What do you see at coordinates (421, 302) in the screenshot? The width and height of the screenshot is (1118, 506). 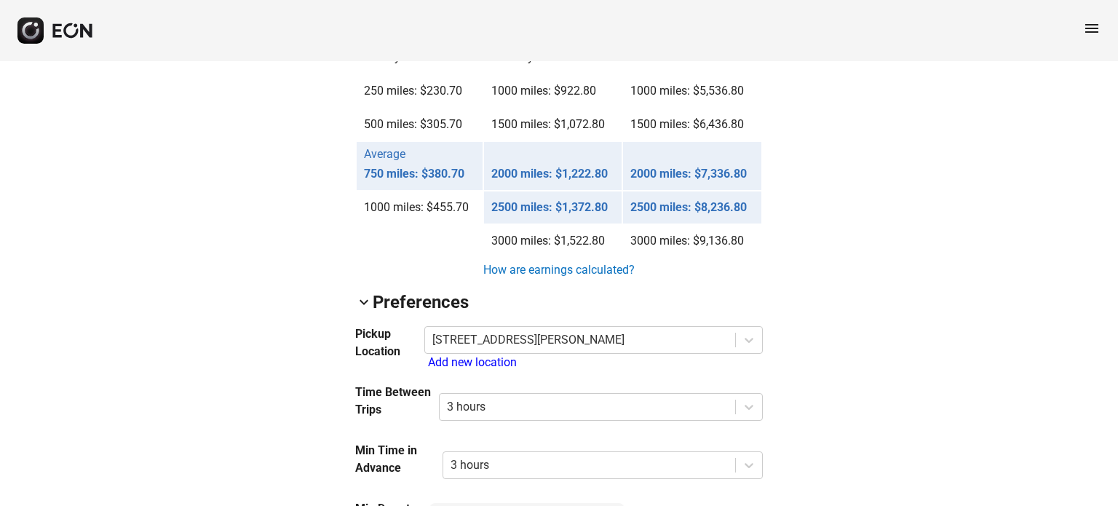 I see `h2: Preferences` at bounding box center [421, 302].